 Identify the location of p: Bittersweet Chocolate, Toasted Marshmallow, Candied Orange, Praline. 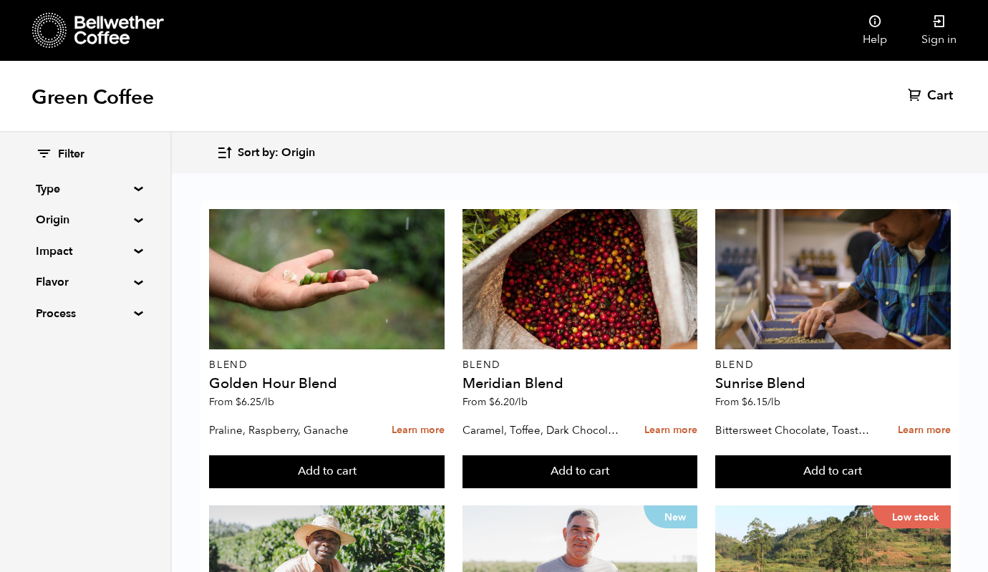
(795, 430).